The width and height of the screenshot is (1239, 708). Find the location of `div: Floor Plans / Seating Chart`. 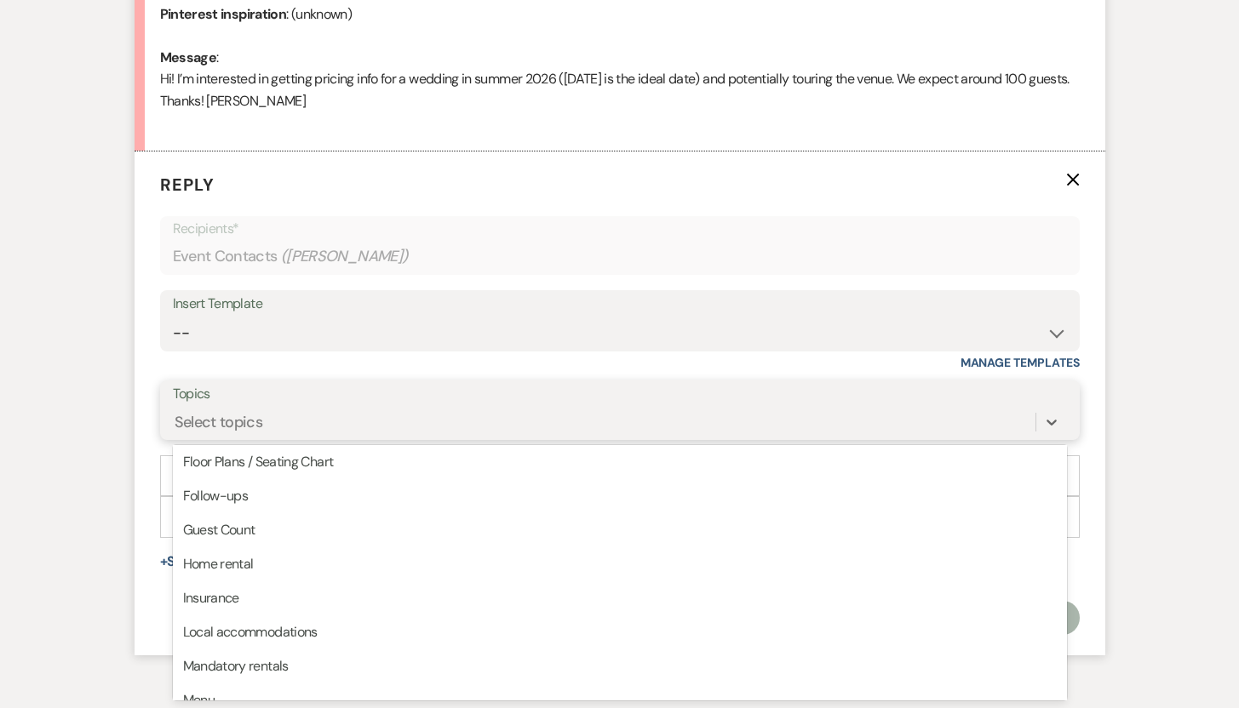

div: Floor Plans / Seating Chart is located at coordinates (620, 462).